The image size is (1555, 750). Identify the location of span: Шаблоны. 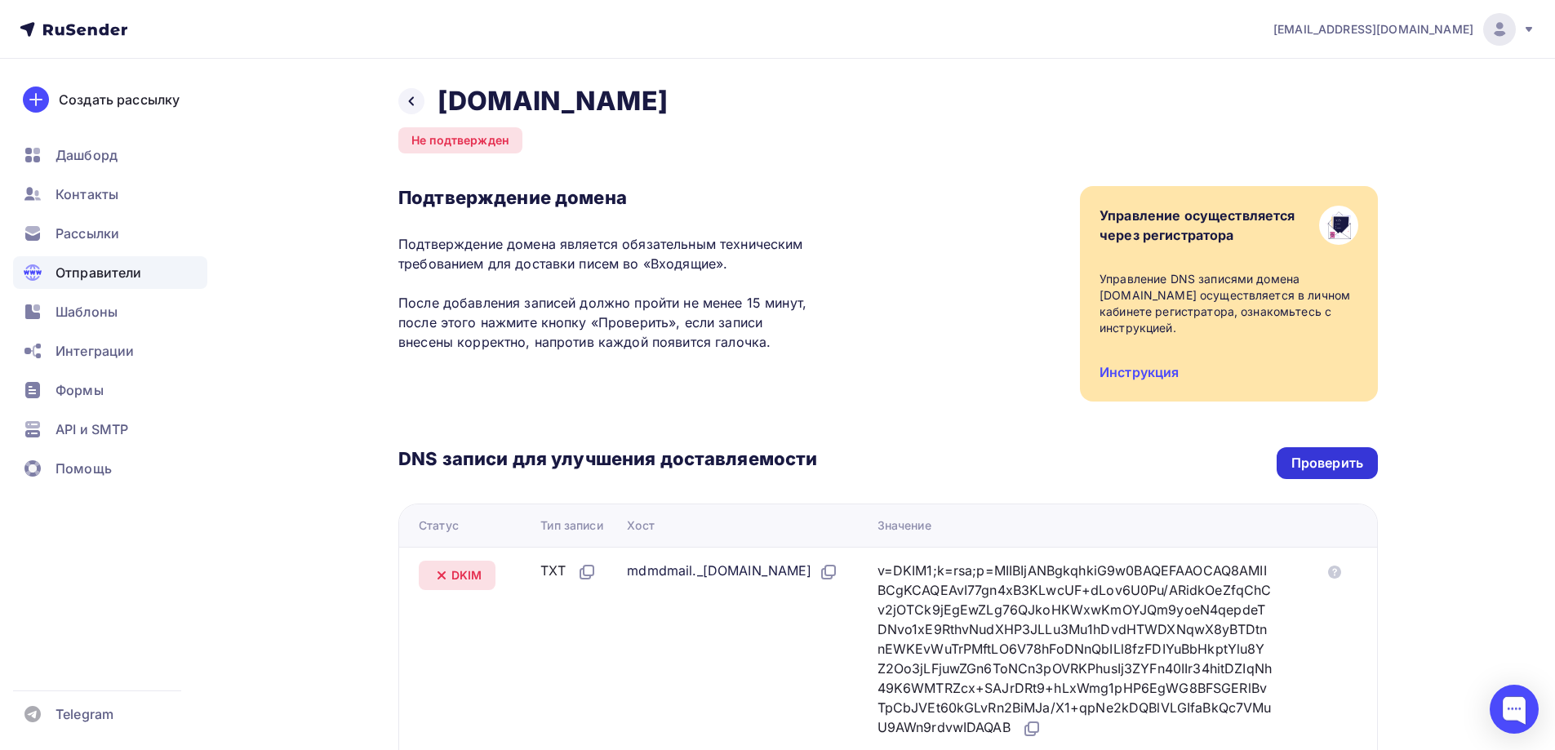
(87, 312).